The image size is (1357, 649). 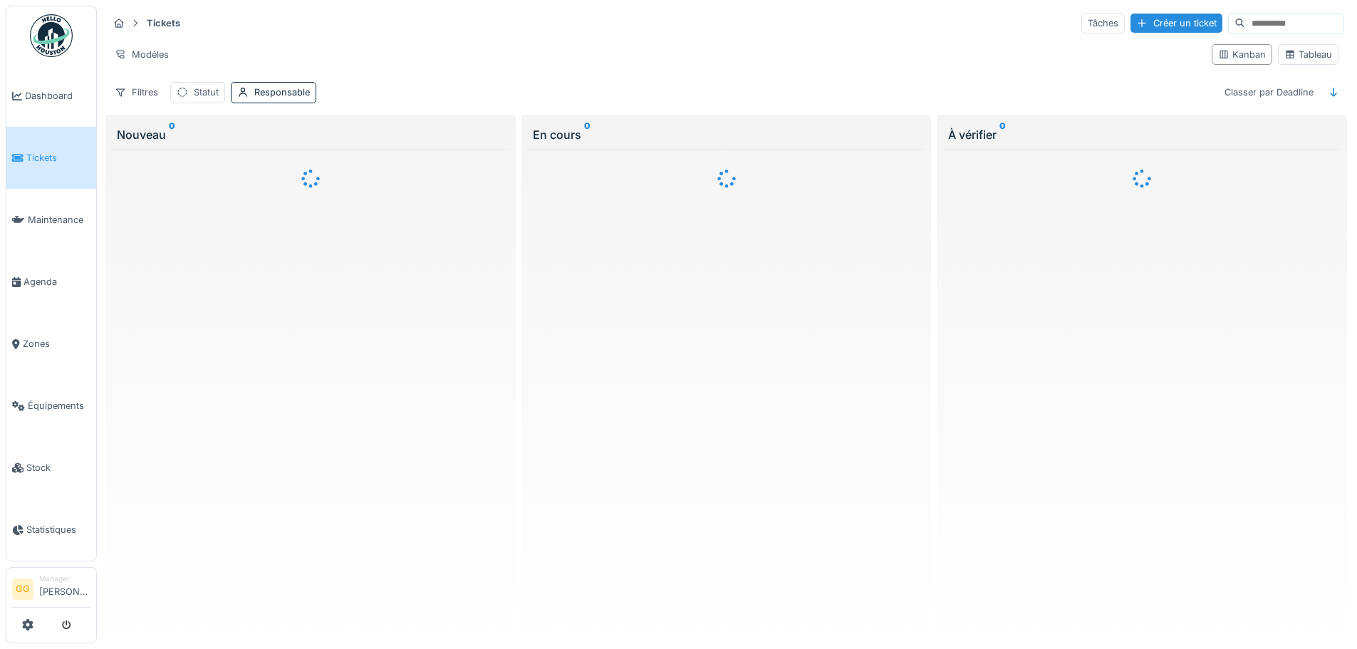 I want to click on li: GG, so click(x=23, y=589).